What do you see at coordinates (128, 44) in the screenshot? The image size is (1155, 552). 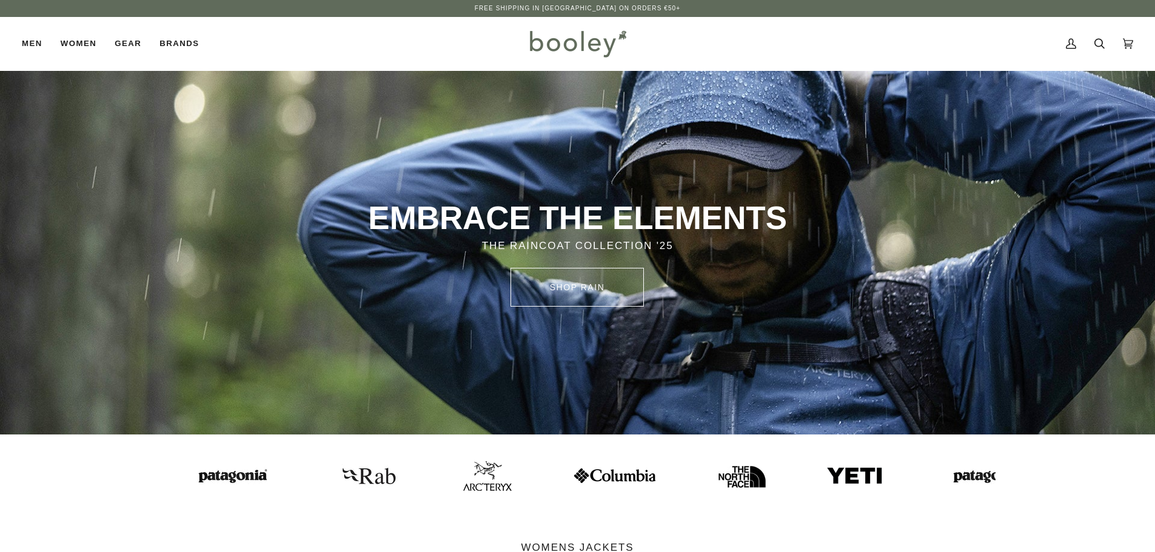 I see `span: Gear` at bounding box center [128, 44].